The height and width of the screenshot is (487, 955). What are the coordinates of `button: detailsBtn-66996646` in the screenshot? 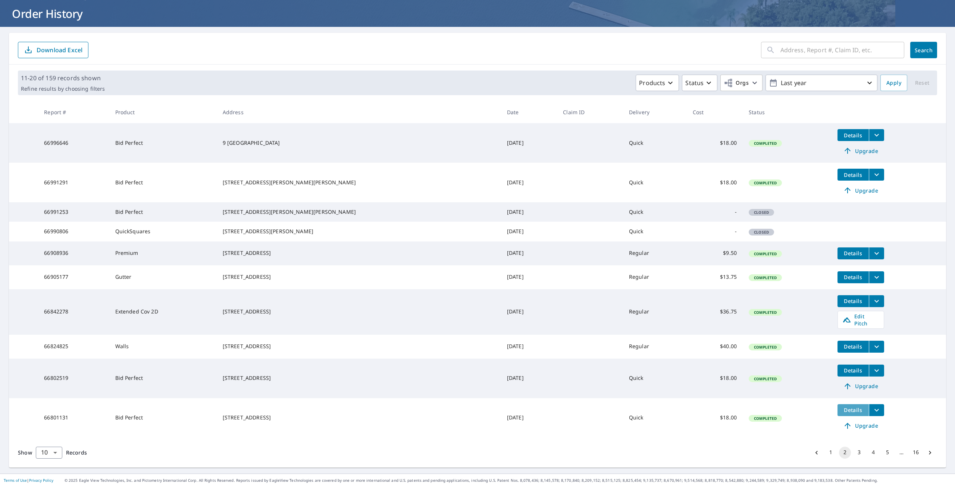 It's located at (853, 135).